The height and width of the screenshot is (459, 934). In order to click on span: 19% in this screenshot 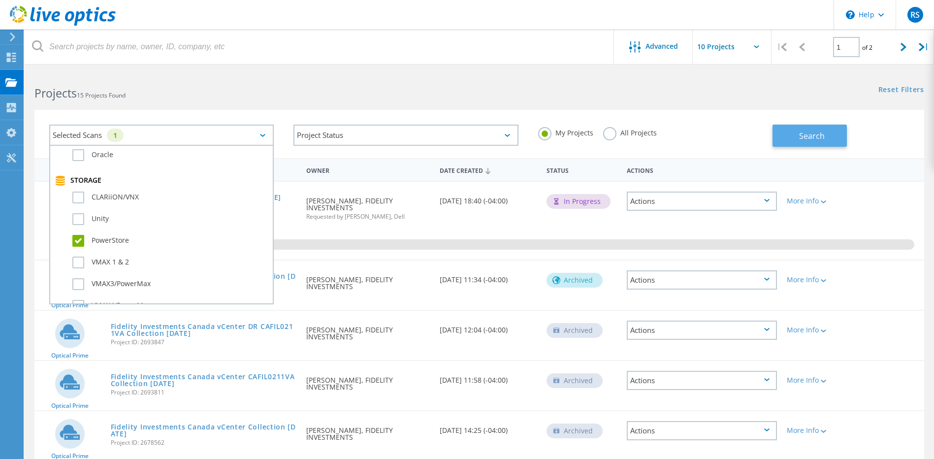, I will do `click(179, 244)`.